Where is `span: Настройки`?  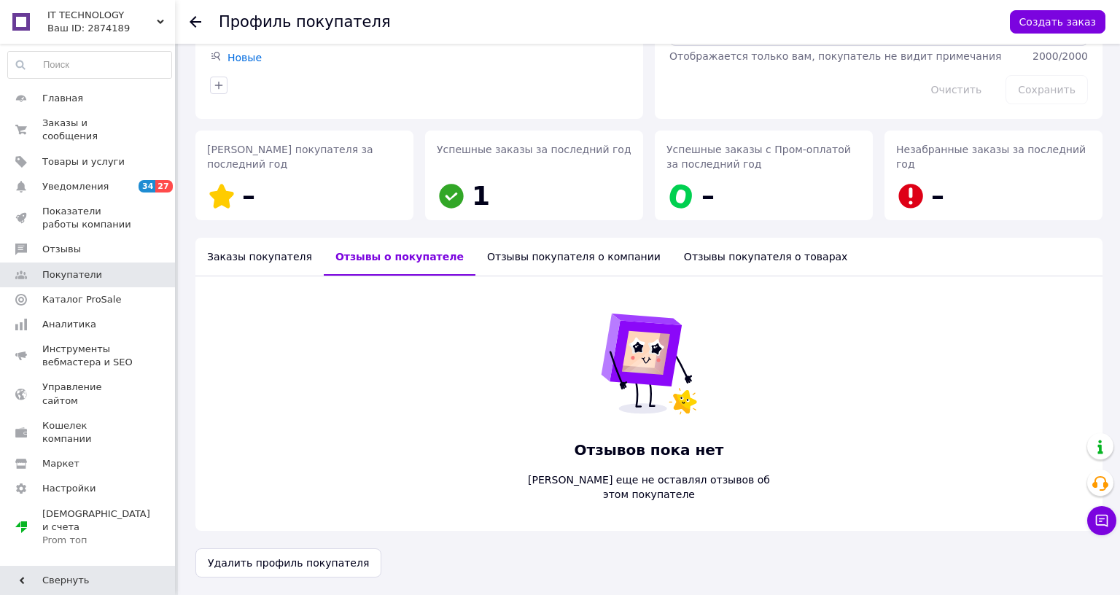 span: Настройки is located at coordinates (69, 489).